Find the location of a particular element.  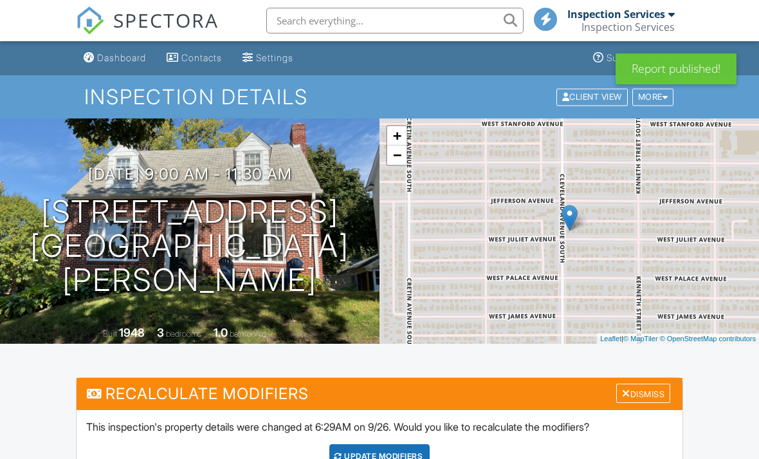

a: SPECTORA is located at coordinates (147, 31).